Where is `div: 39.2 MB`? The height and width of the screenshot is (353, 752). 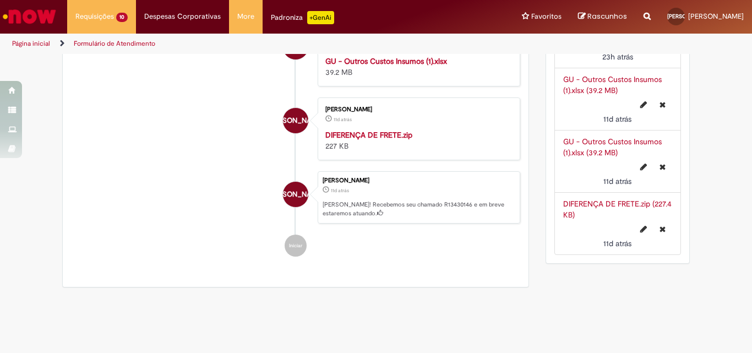 div: 39.2 MB is located at coordinates (417, 67).